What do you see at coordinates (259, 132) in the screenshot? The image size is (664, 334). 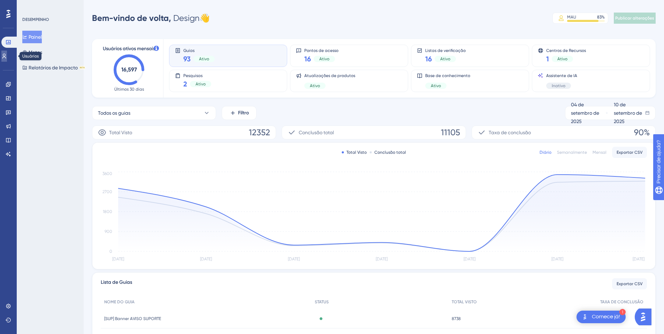 I see `font: 12352` at bounding box center [259, 132].